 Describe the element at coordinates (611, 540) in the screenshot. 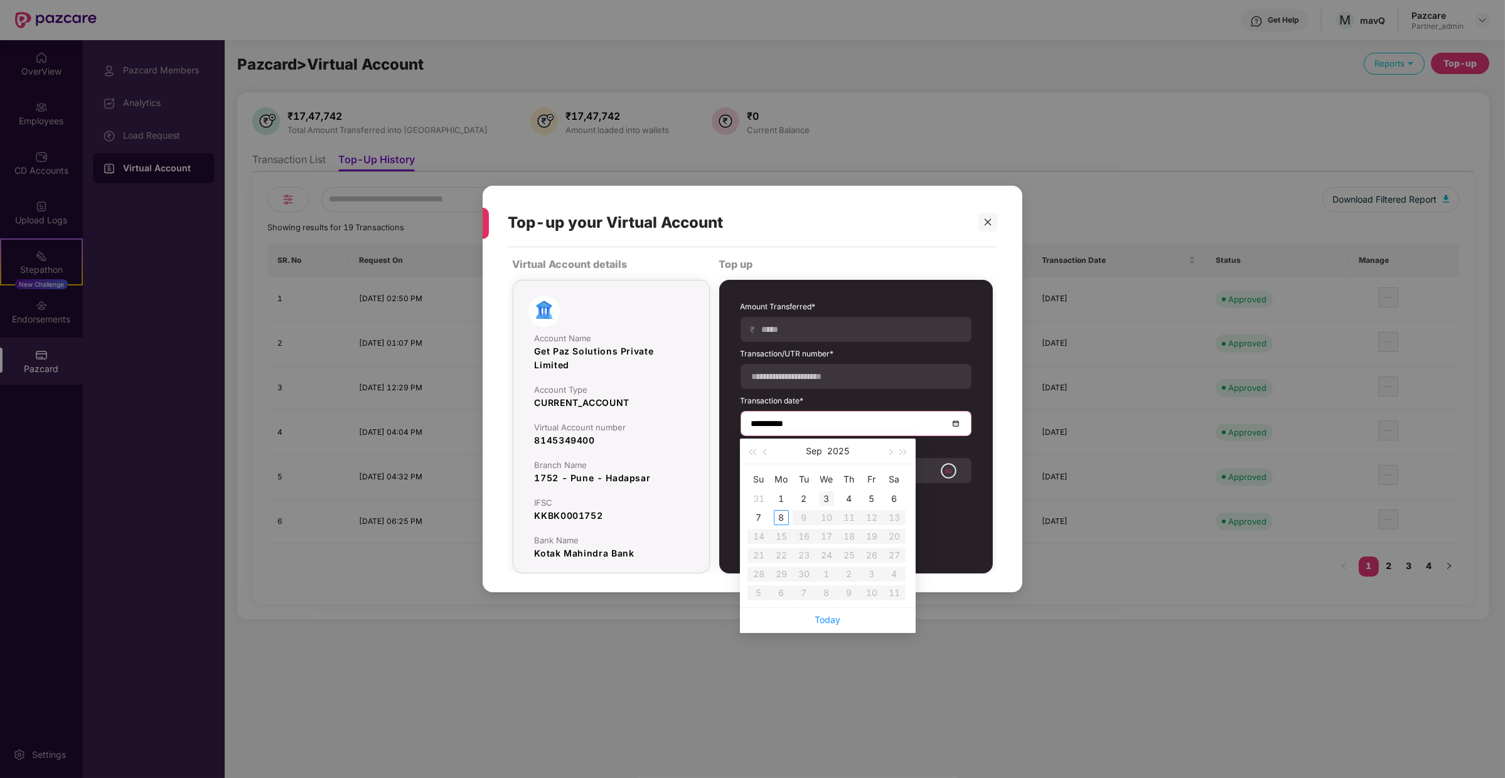

I see `div: Bank Name` at that location.